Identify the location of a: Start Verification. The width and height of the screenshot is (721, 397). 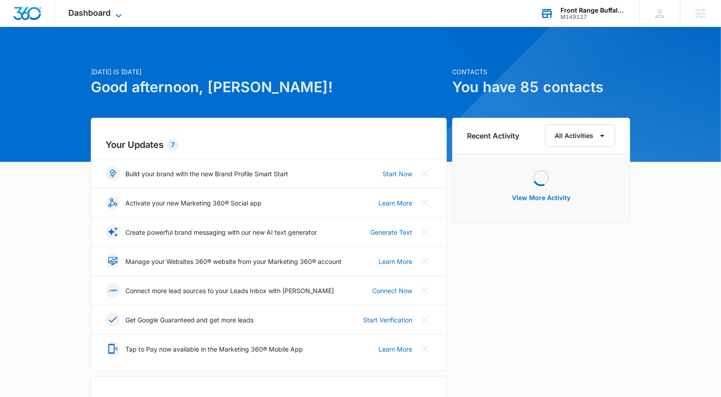
(388, 320).